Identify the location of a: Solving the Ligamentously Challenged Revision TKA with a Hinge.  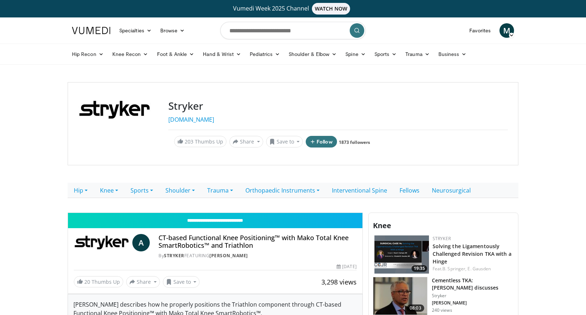
(472, 254).